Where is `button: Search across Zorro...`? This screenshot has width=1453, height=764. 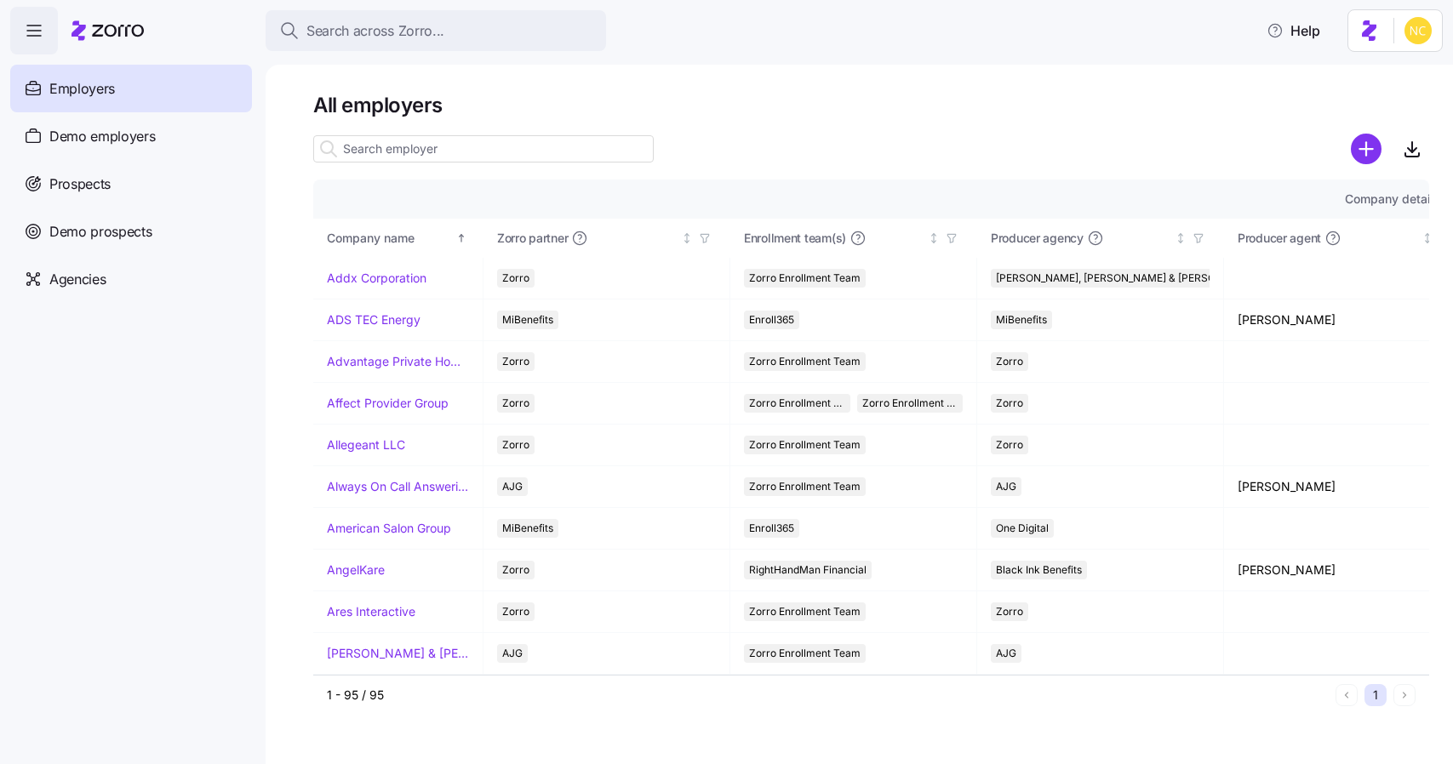
button: Search across Zorro... is located at coordinates (436, 31).